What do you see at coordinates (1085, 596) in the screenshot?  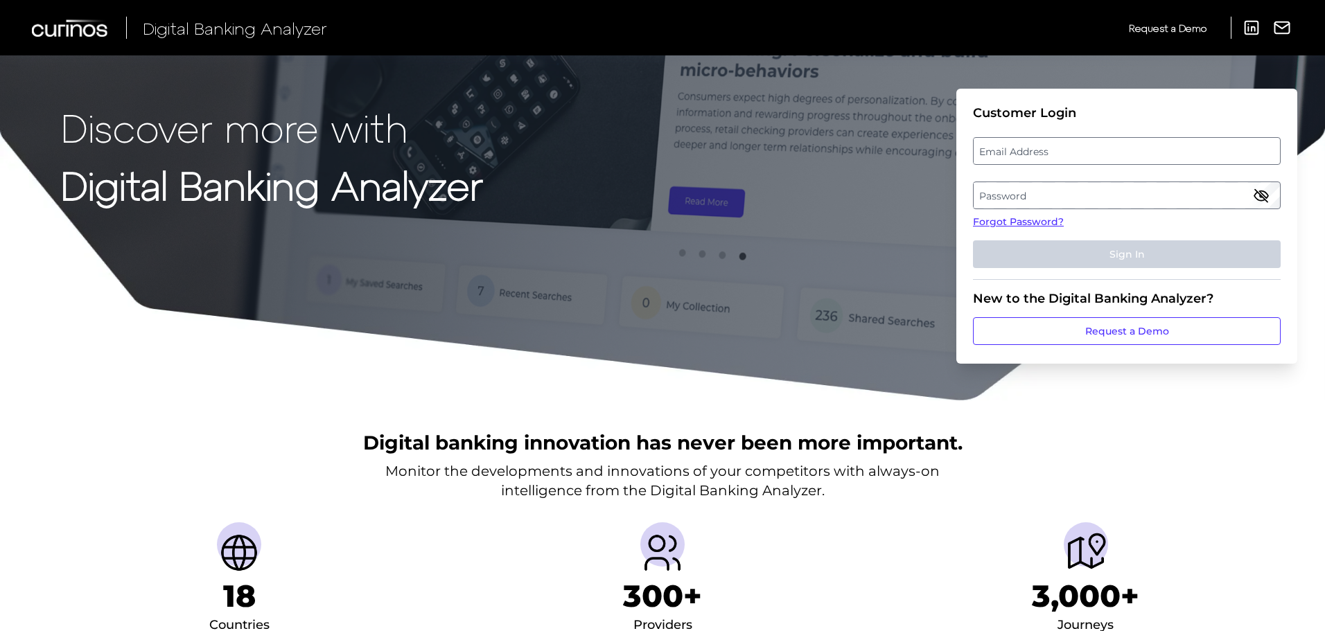 I see `h1: 3,000+` at bounding box center [1085, 596].